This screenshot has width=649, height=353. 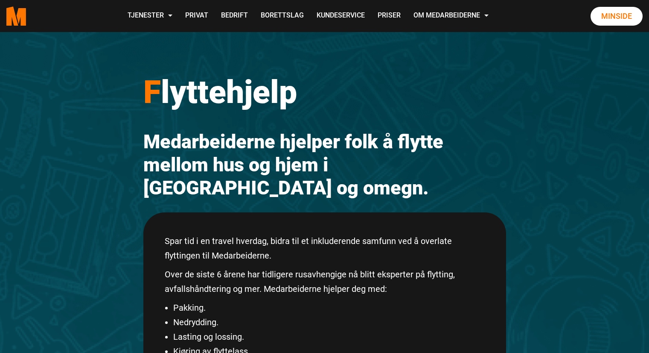 What do you see at coordinates (329, 322) in the screenshot?
I see `li: Nedrydding.` at bounding box center [329, 322].